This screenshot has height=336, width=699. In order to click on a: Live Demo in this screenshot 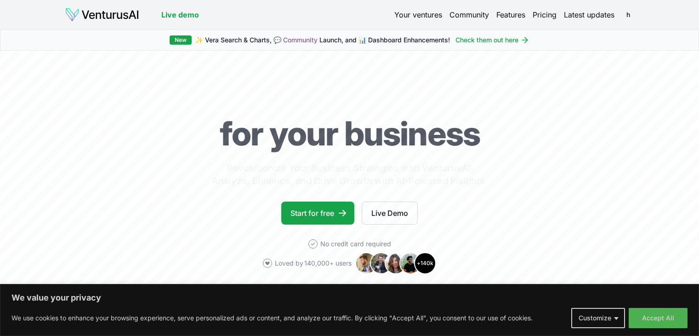, I will do `click(390, 213)`.